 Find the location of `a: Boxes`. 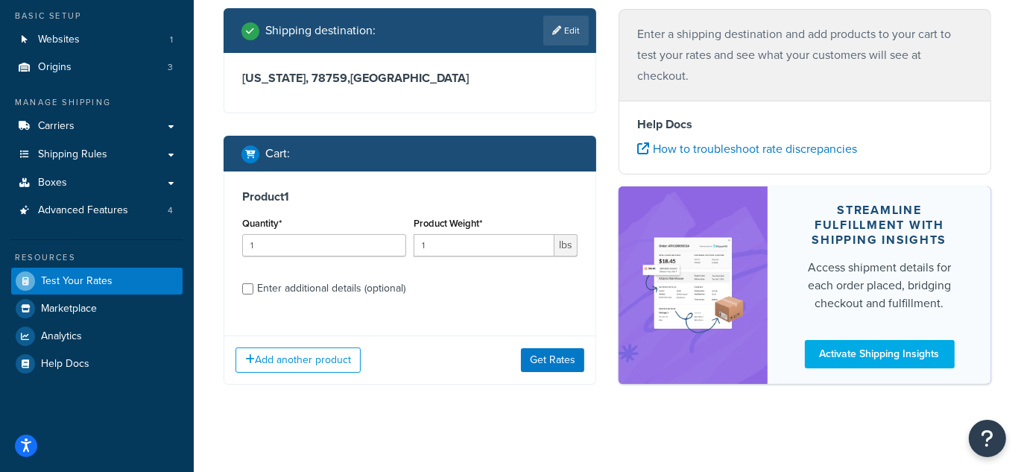

a: Boxes is located at coordinates (97, 183).